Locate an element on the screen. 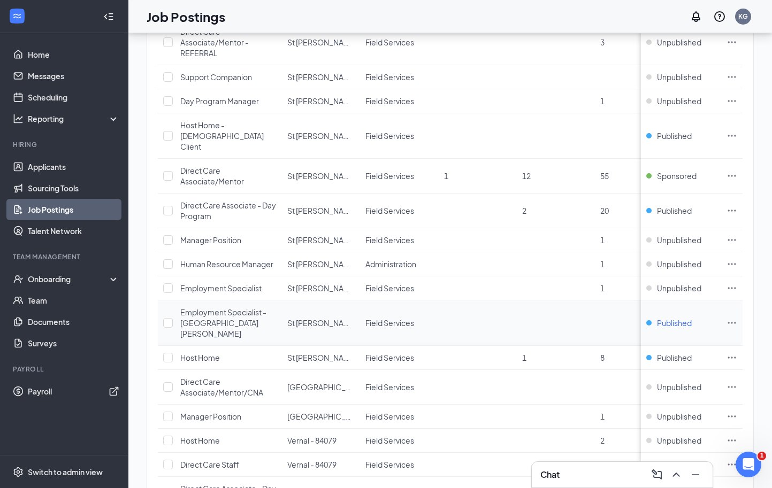 This screenshot has height=488, width=772. a: Job Postings is located at coordinates (73, 210).